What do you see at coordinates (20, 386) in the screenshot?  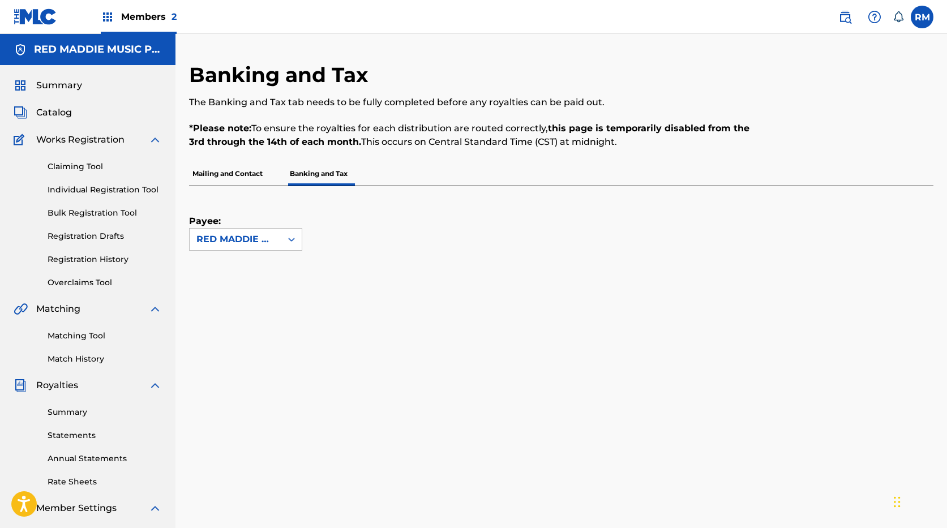 I see `img: Royalties` at bounding box center [20, 386].